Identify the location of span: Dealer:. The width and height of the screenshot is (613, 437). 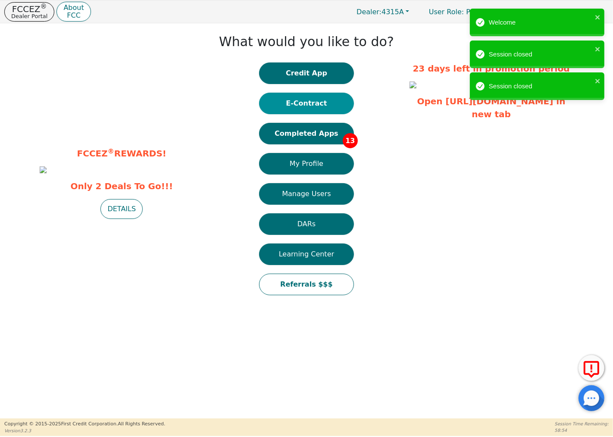
(369, 12).